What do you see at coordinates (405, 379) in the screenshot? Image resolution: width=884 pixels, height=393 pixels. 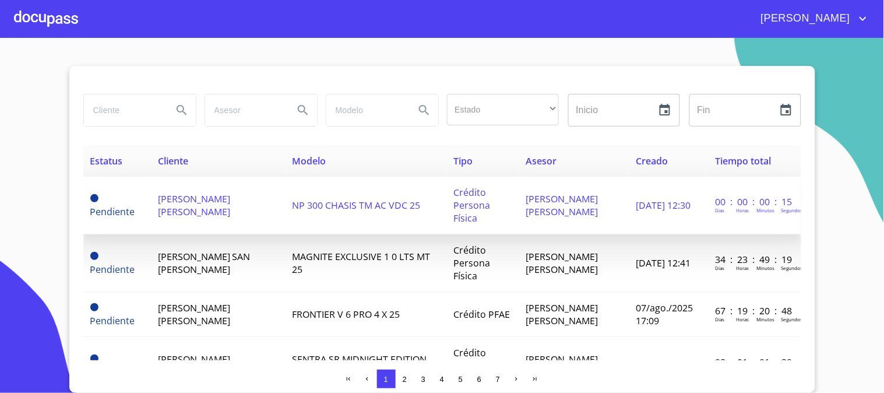 I see `button: 2` at bounding box center [405, 379].